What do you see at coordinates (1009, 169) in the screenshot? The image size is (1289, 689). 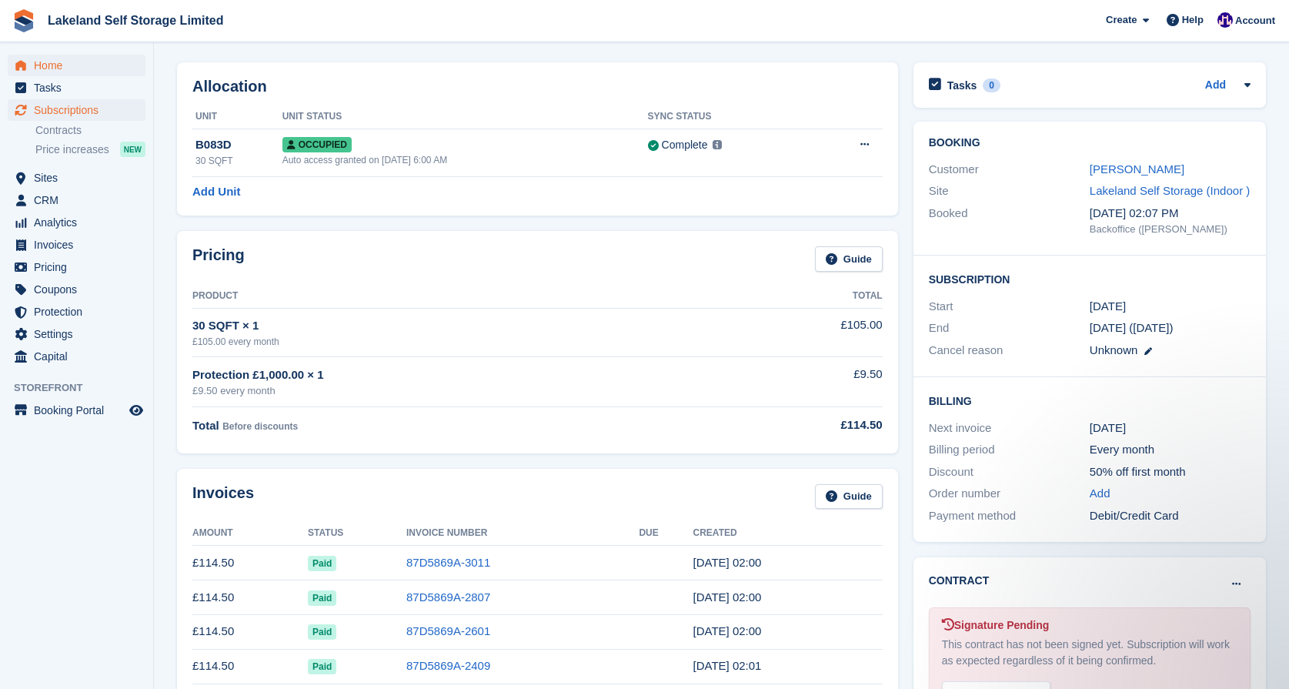 I see `div: Customer` at bounding box center [1009, 169].